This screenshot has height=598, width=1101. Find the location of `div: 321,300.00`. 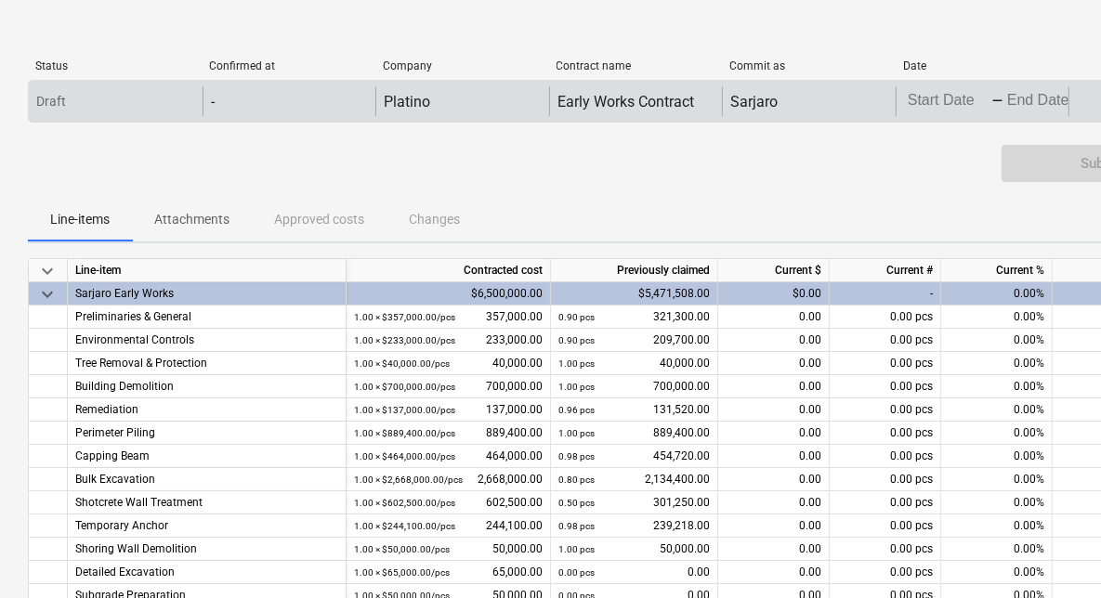

div: 321,300.00 is located at coordinates (633, 317).